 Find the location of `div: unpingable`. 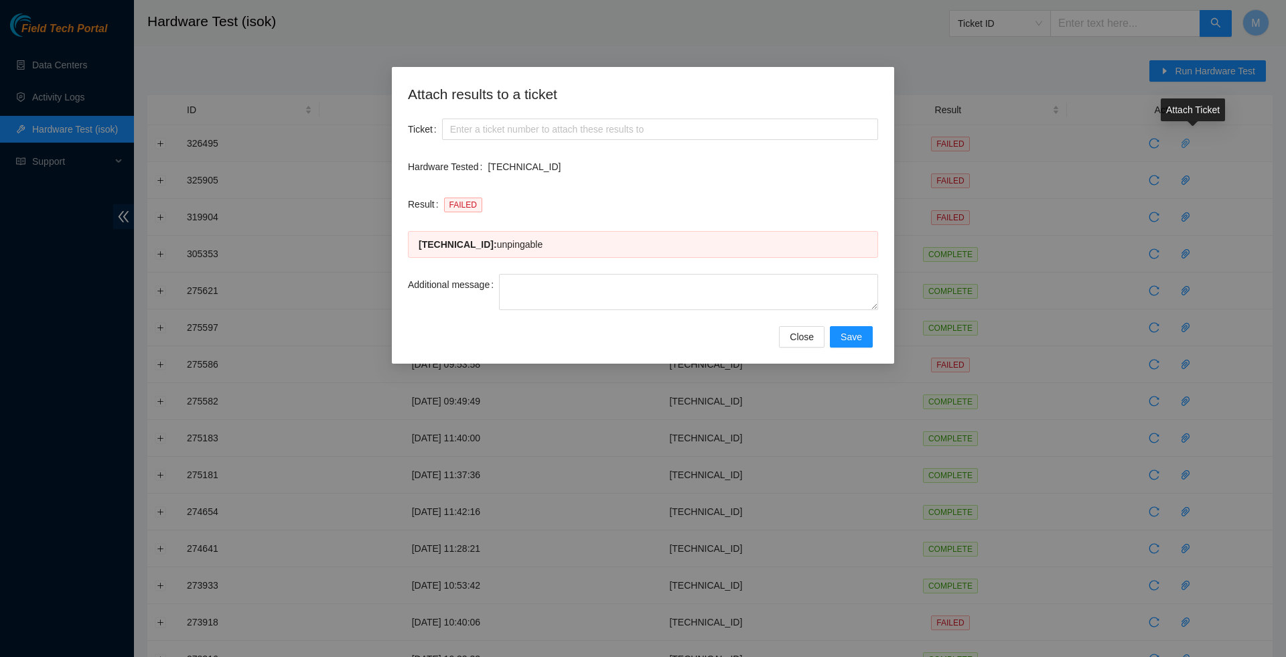

div: unpingable is located at coordinates (677, 244).